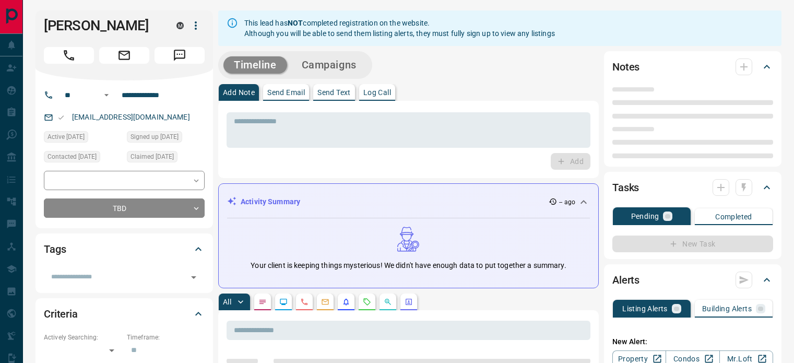  I want to click on div: TBD, so click(124, 208).